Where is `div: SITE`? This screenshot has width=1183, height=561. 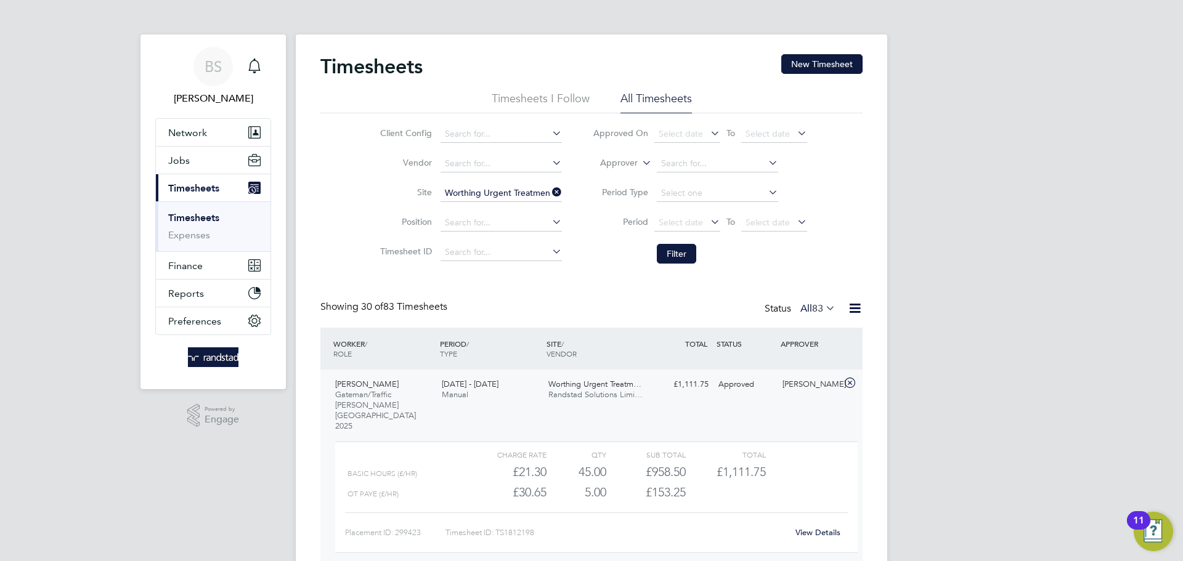
div: SITE is located at coordinates (596, 349).